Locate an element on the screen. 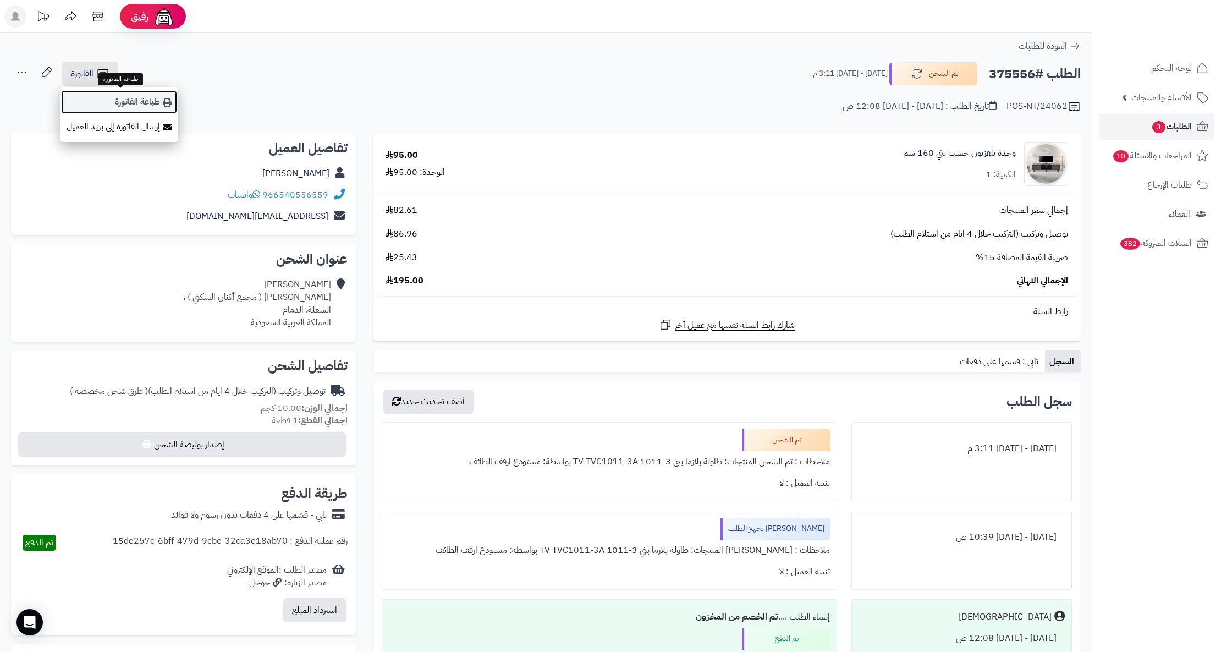 This screenshot has height=652, width=1221. span: 3 is located at coordinates (1159, 127).